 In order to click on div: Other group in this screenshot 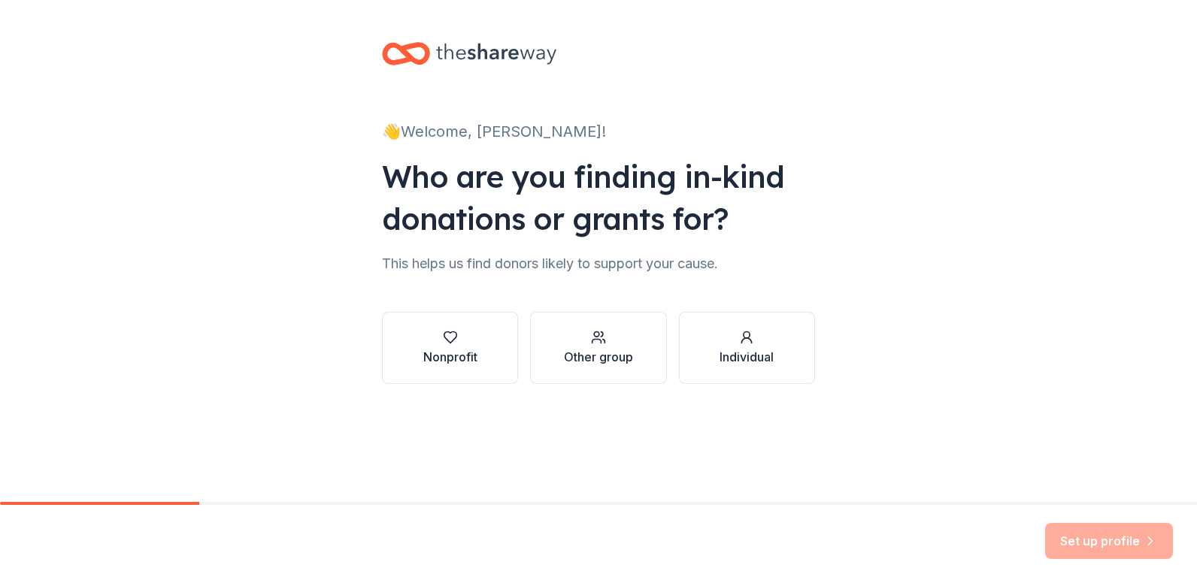, I will do `click(598, 357)`.